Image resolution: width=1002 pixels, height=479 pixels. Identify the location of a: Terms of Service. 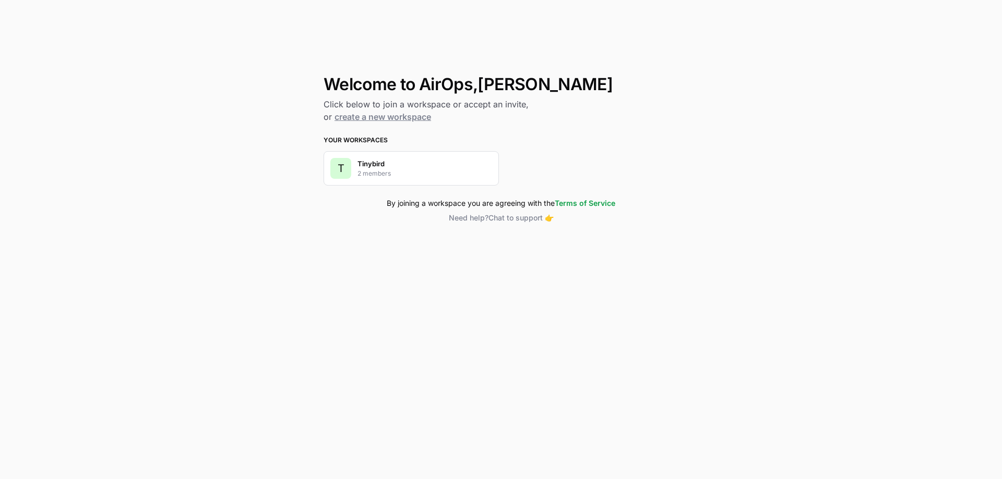
(585, 203).